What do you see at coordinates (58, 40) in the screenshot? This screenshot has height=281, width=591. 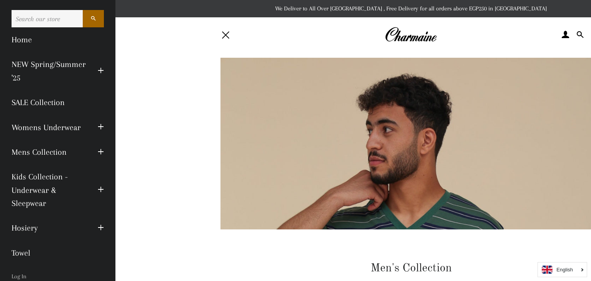 I see `a: Home` at bounding box center [58, 40].